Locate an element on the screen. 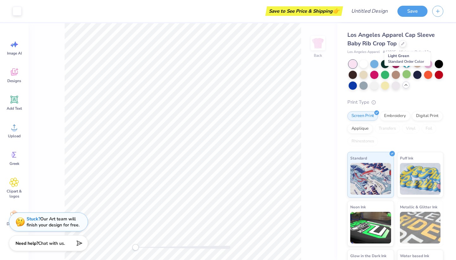 The image size is (456, 260). span: Glow in the Dark Ink is located at coordinates (368, 255).